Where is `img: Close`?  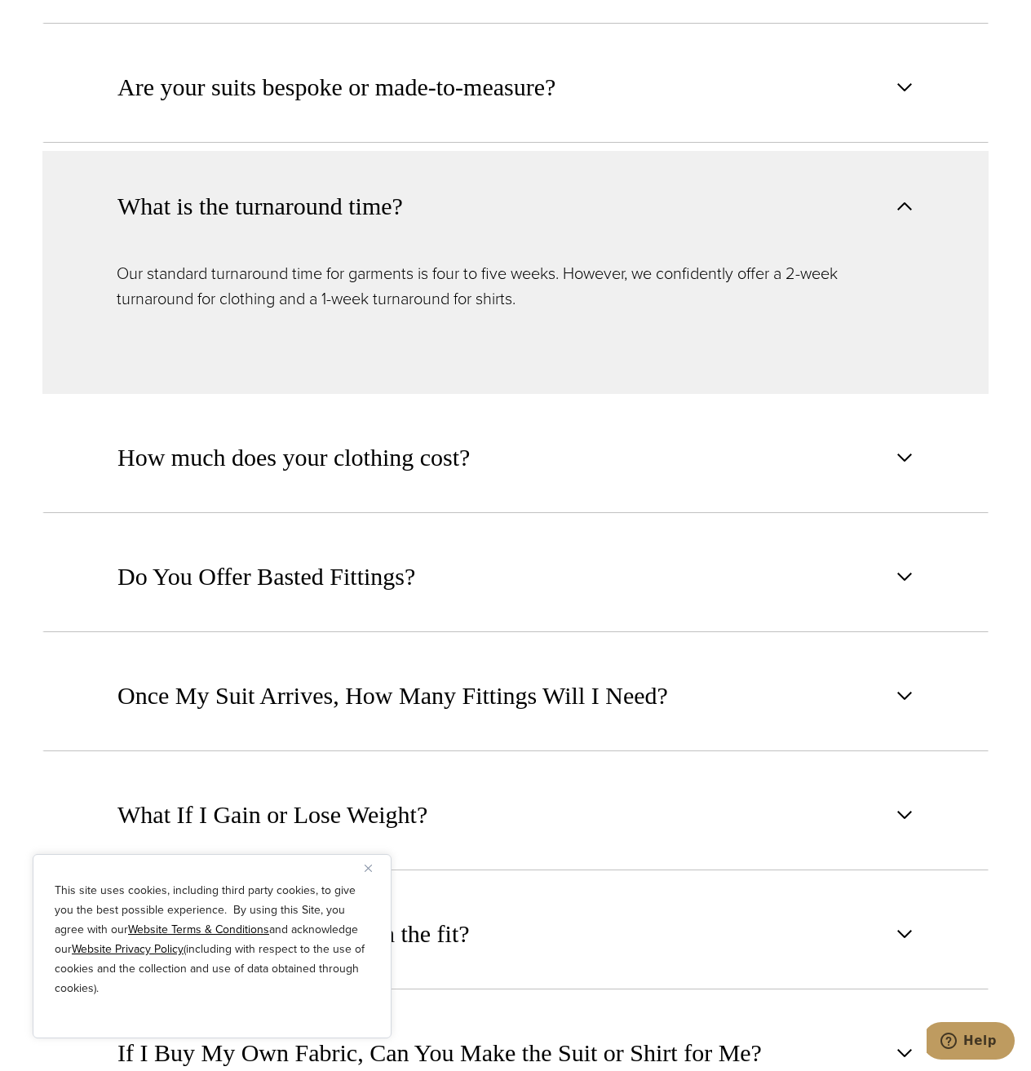 img: Close is located at coordinates (368, 868).